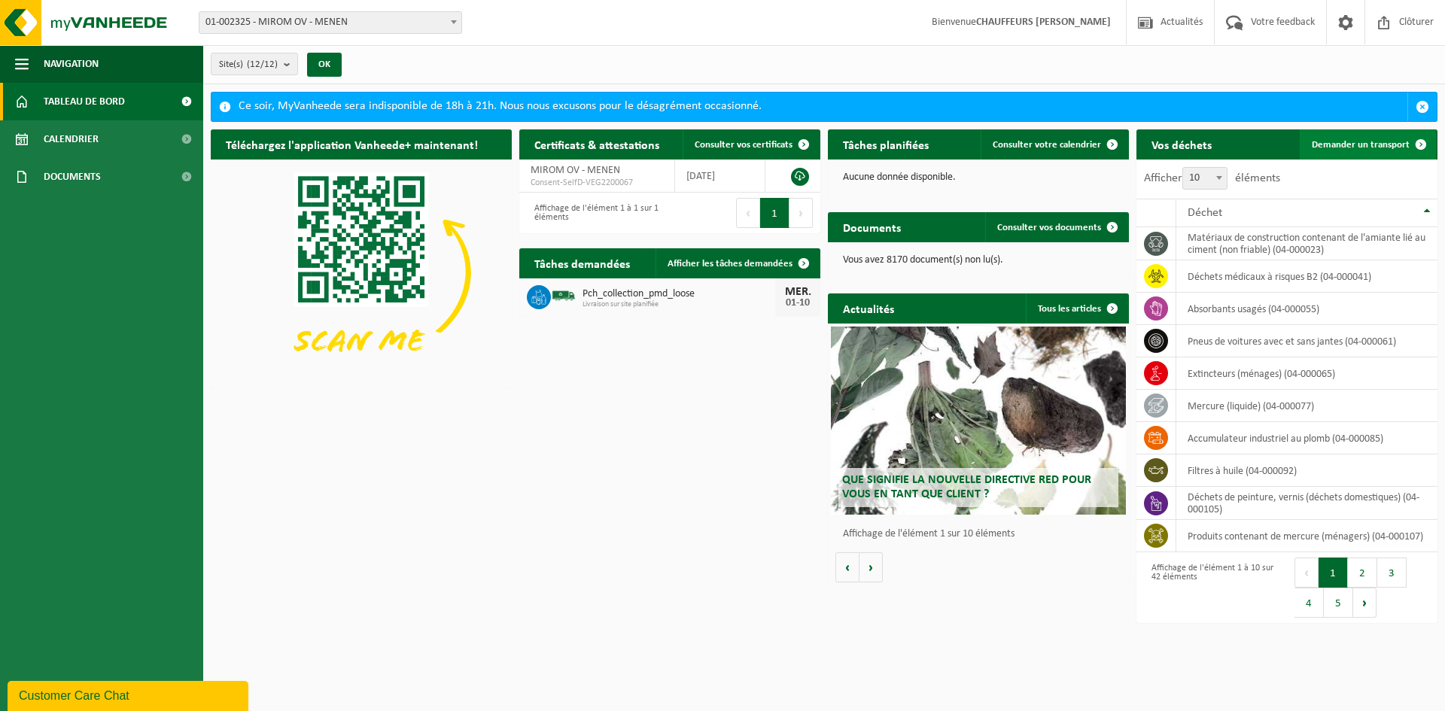 This screenshot has height=711, width=1445. What do you see at coordinates (72, 177) in the screenshot?
I see `span: Documents` at bounding box center [72, 177].